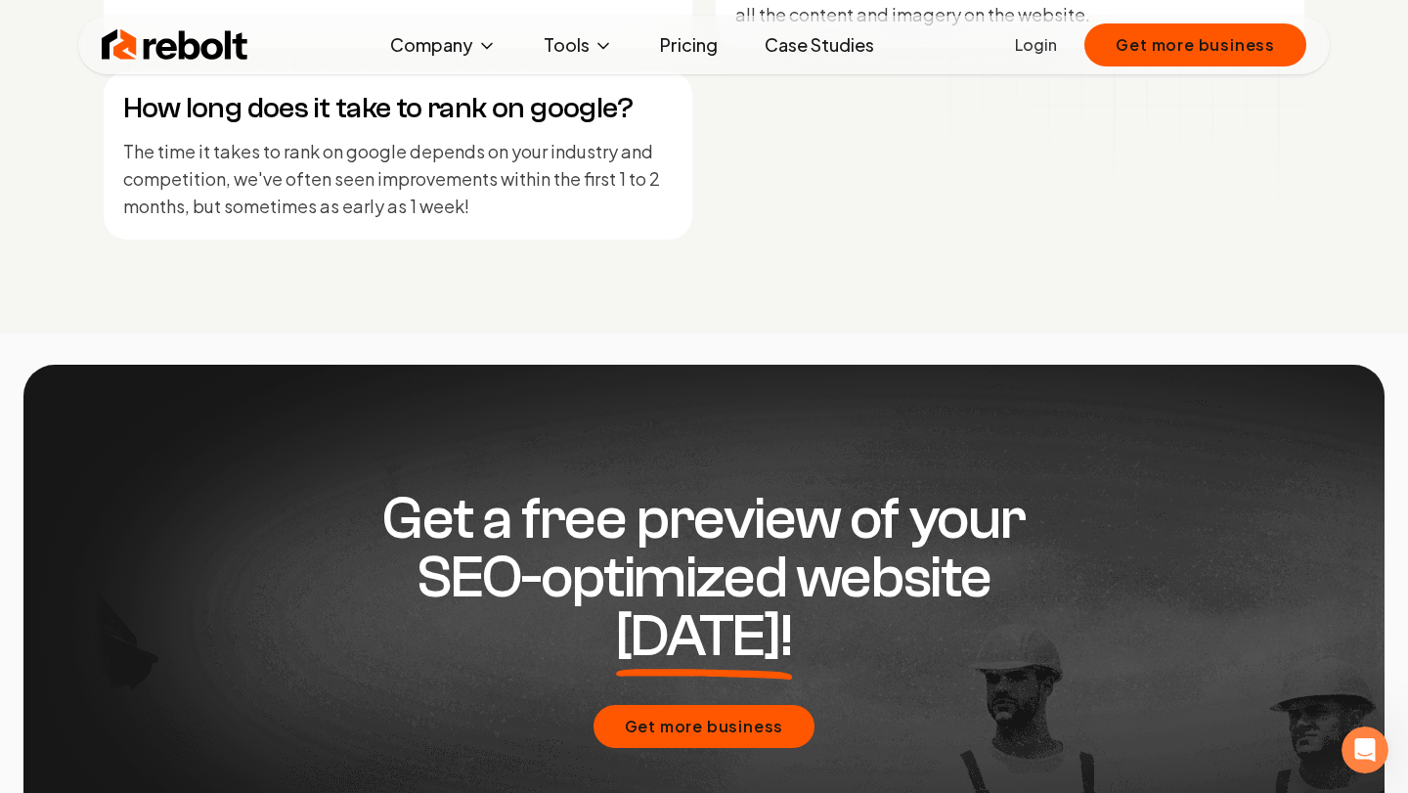 The image size is (1408, 793). I want to click on a: Login, so click(1036, 45).